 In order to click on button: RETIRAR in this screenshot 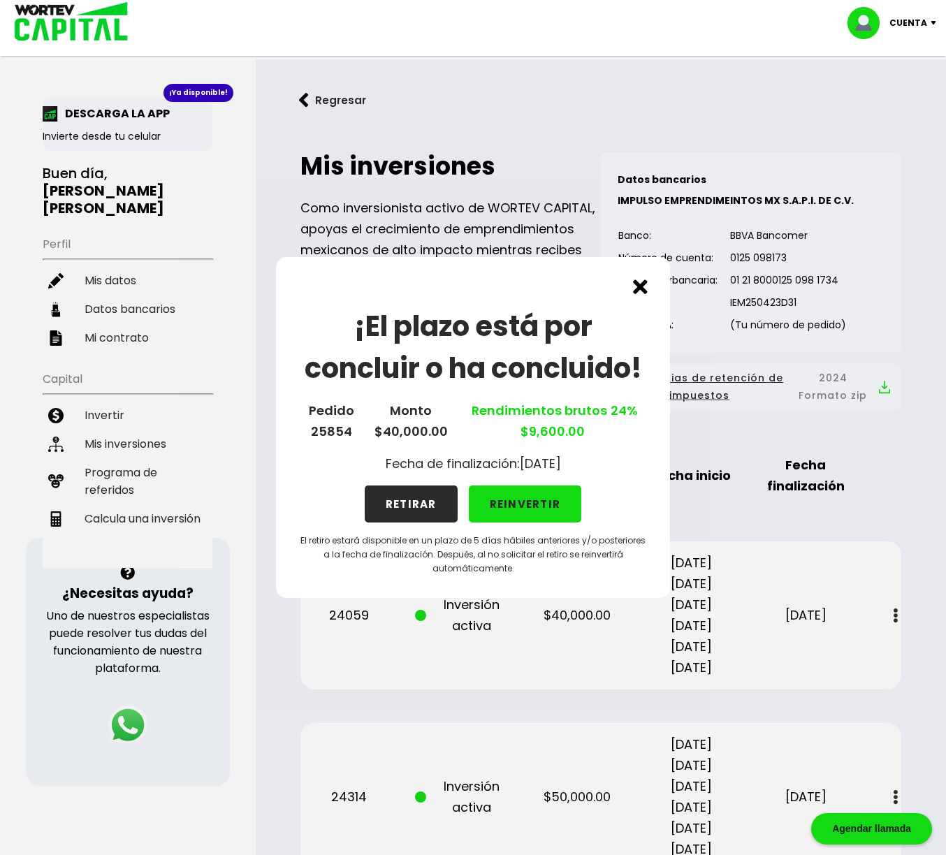, I will do `click(411, 504)`.